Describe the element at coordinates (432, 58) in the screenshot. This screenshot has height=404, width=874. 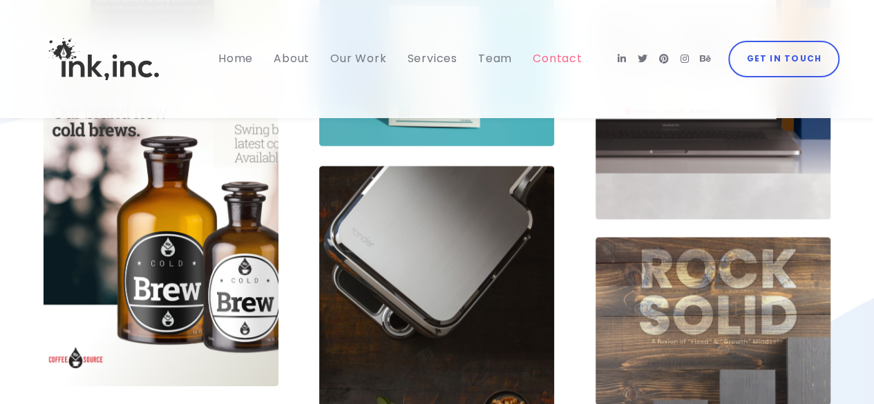
I see `span: Services` at that location.